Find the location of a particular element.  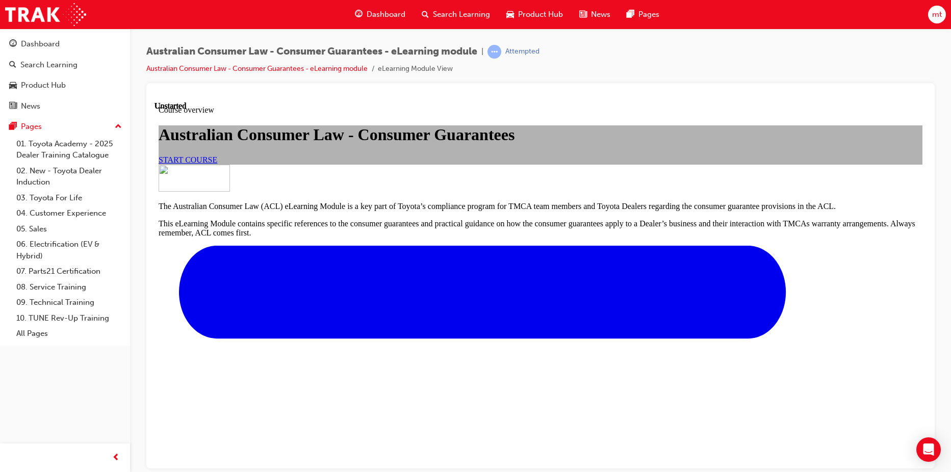

div: Attempted is located at coordinates (522, 52).